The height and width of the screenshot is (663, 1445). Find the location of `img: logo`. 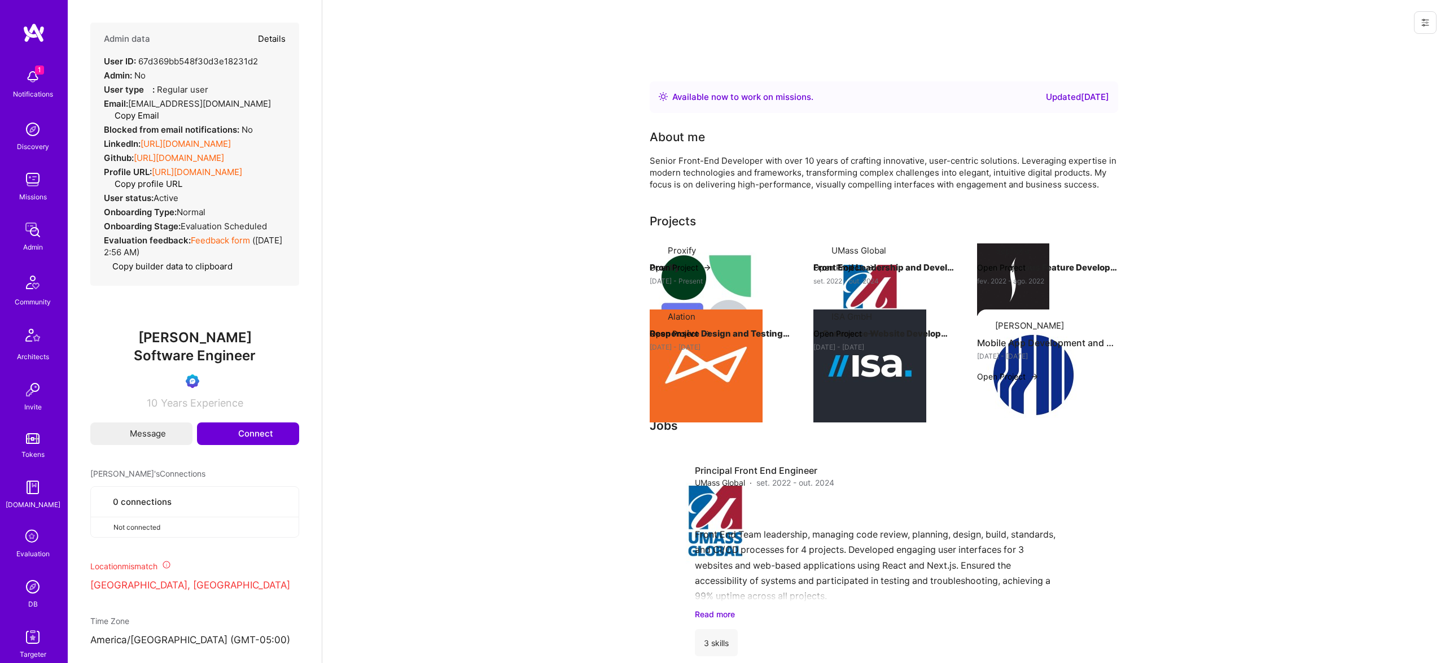

img: logo is located at coordinates (34, 33).